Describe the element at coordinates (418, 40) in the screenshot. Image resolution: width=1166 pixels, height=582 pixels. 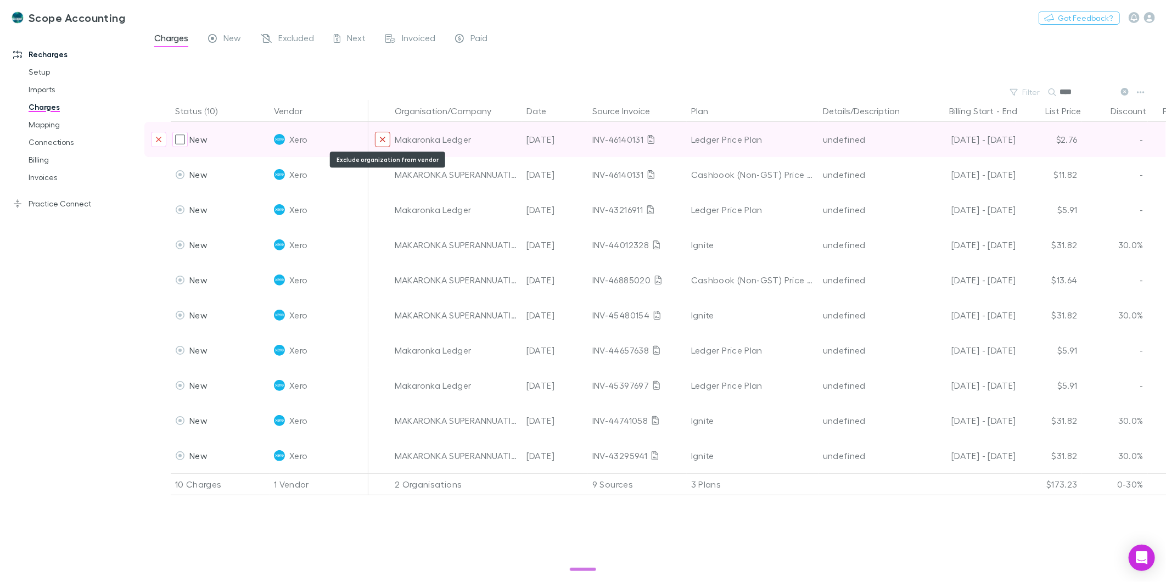
I see `span: Invoiced` at that location.